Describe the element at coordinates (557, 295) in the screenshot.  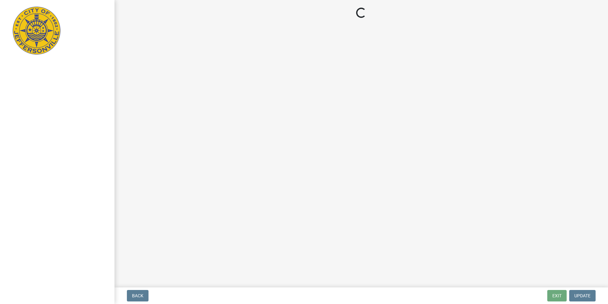
I see `button: Exit` at that location.